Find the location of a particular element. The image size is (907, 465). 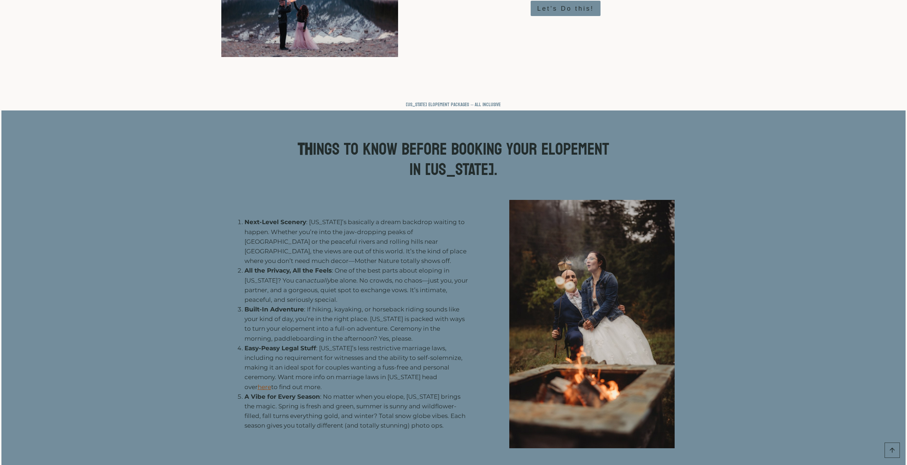

strong: Next-Level Scenery is located at coordinates (275, 222).